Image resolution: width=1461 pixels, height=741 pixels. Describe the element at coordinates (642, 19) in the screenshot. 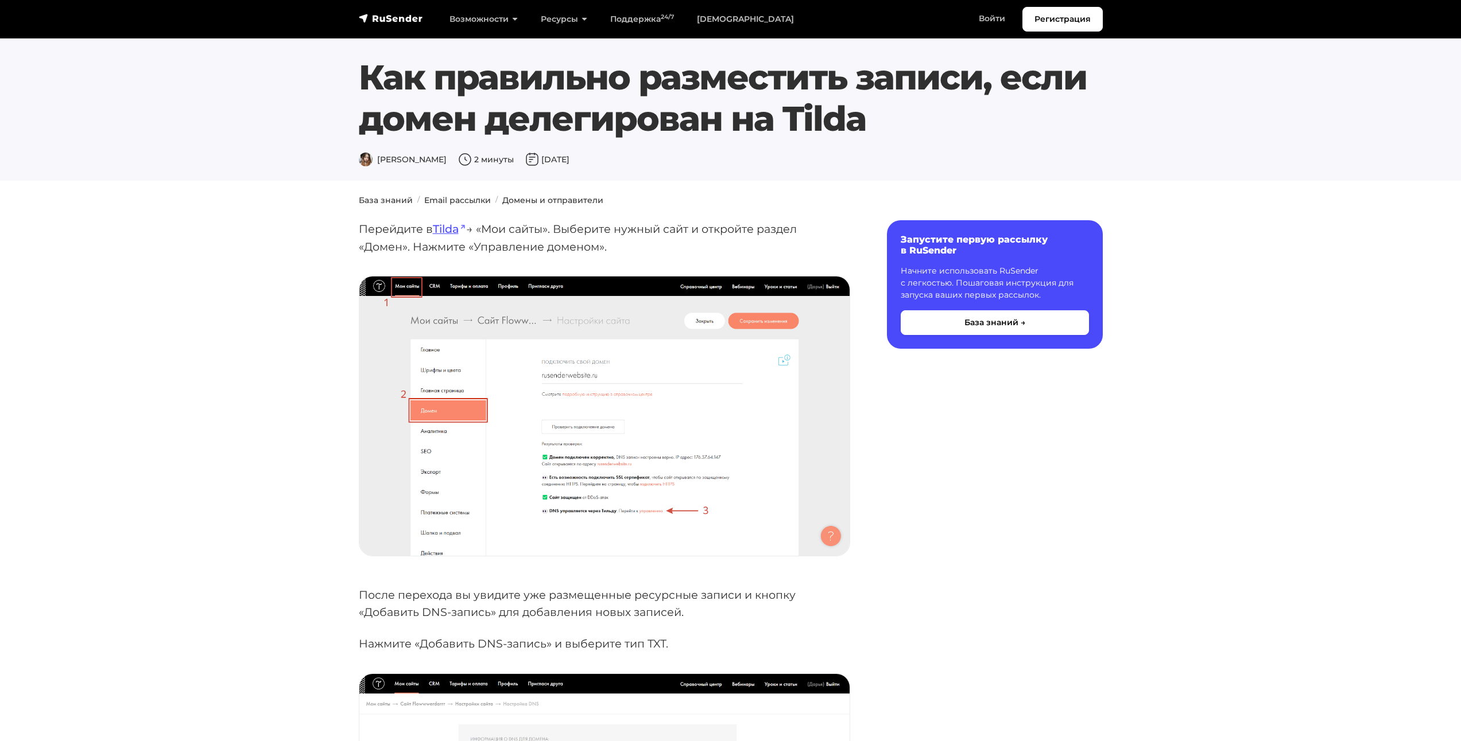

I see `a: Поддержка24/7` at that location.